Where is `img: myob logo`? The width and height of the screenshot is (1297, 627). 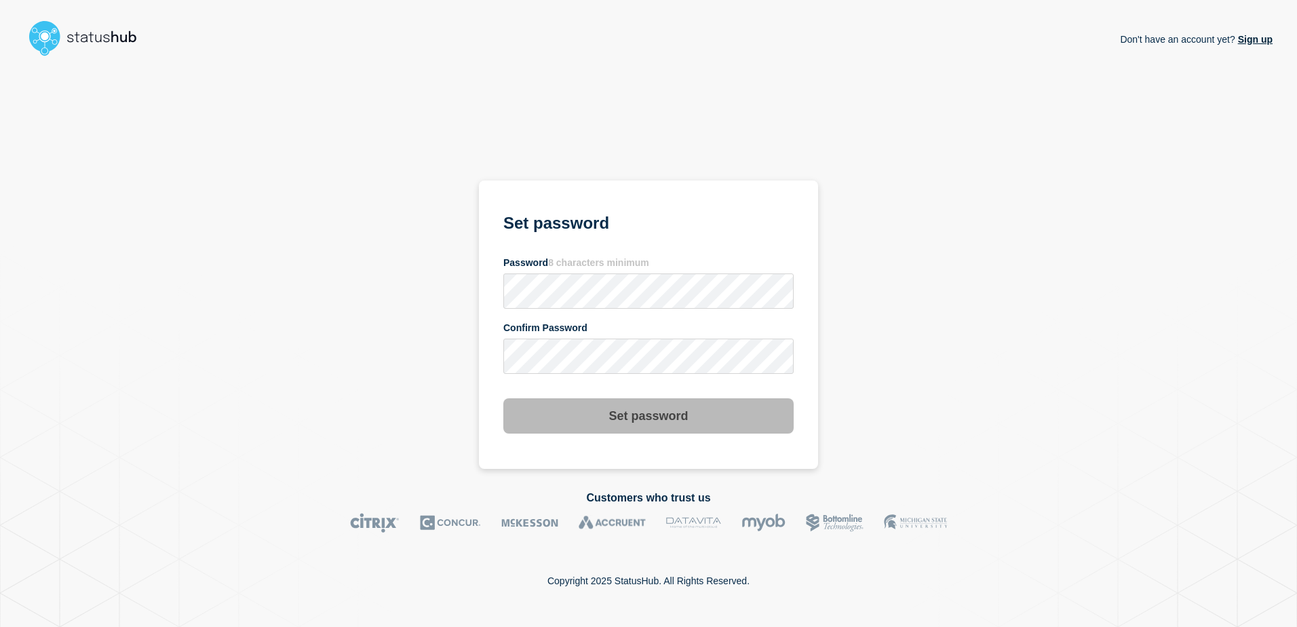
img: myob logo is located at coordinates (763, 522).